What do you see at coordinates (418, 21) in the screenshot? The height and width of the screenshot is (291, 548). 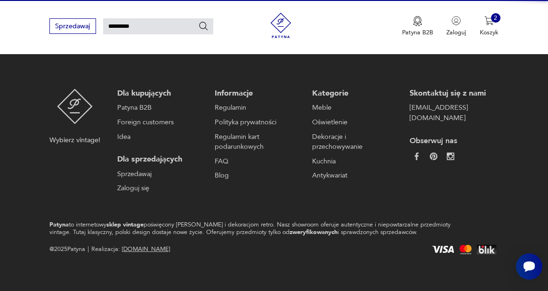 I see `img: Ikona medalu` at bounding box center [418, 21].